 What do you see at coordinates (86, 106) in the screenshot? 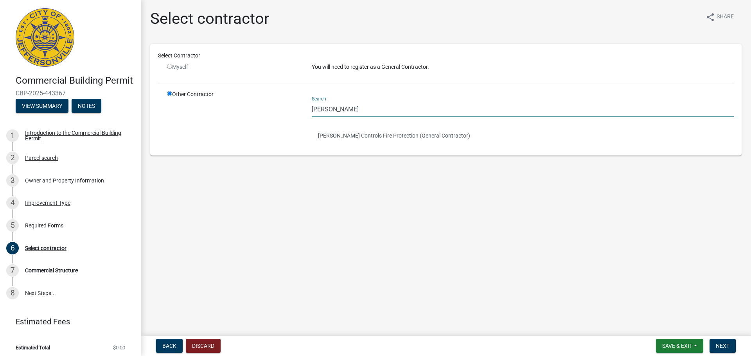
I see `button: Notes` at bounding box center [86, 106].